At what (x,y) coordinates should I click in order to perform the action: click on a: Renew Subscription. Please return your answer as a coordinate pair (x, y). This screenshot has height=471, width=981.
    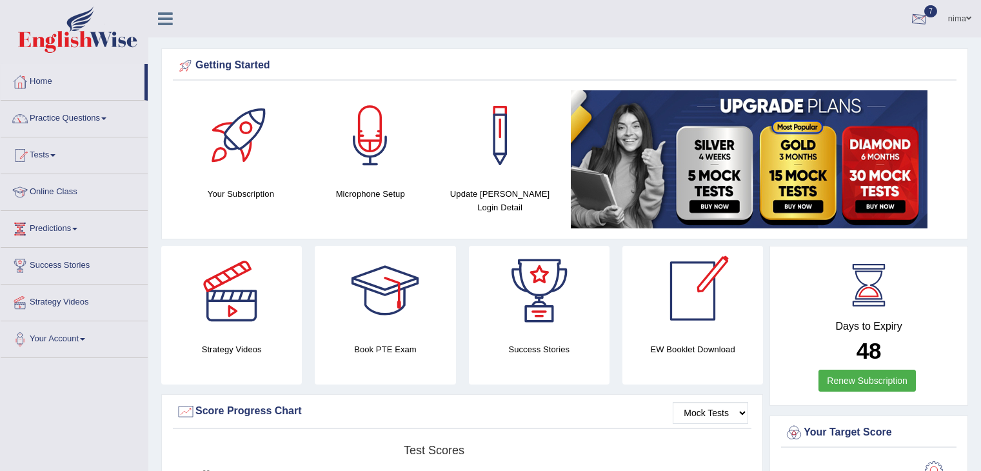
    Looking at the image, I should click on (867, 381).